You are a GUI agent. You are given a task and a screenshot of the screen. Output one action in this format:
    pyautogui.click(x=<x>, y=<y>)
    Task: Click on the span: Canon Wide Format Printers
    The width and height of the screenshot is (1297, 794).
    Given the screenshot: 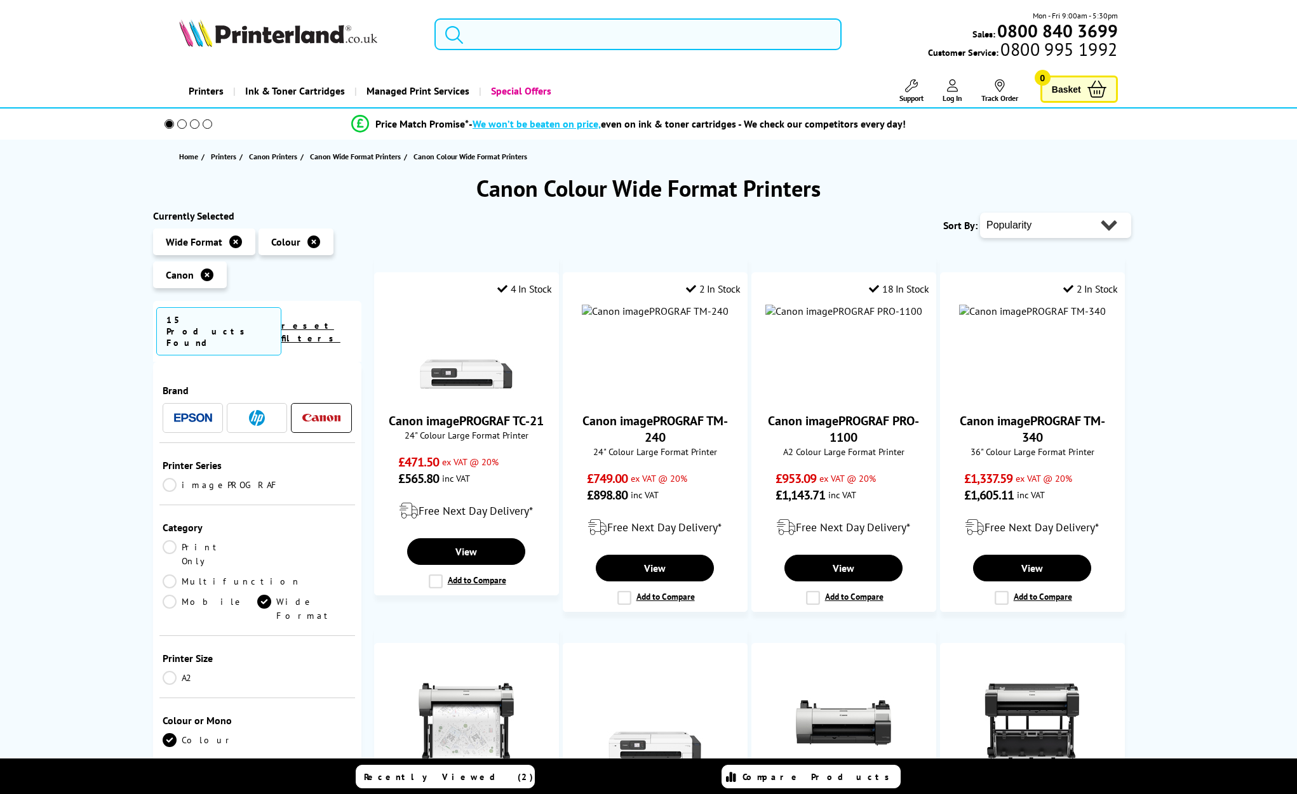 What is the action you would take?
    pyautogui.click(x=355, y=156)
    